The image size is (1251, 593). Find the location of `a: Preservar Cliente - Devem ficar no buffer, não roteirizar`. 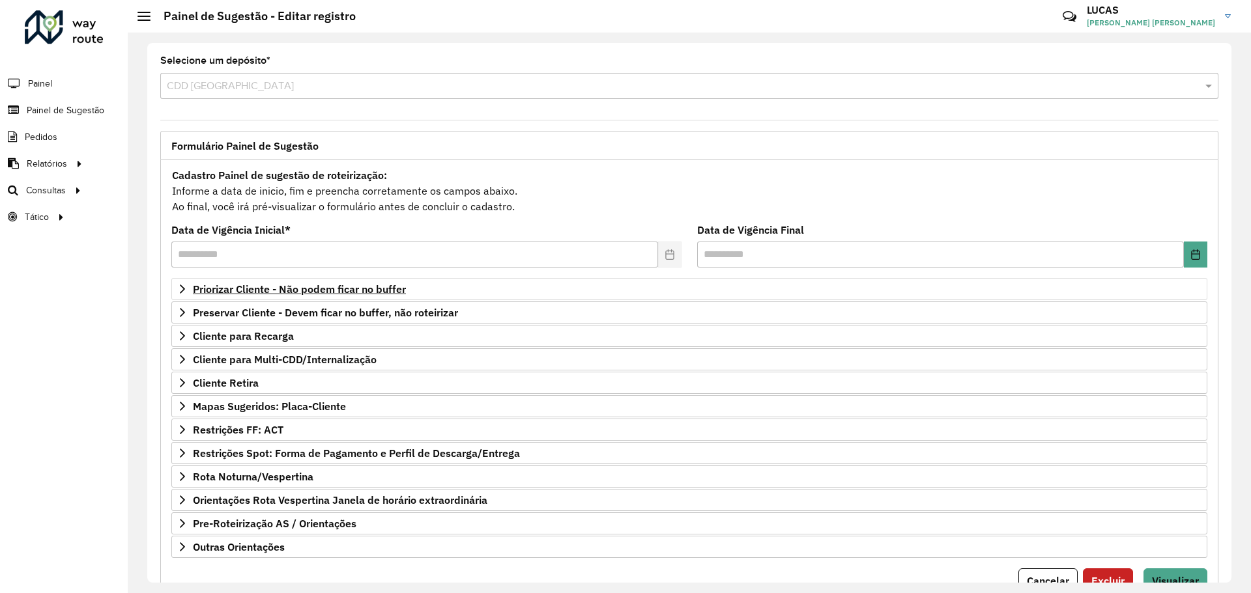

a: Preservar Cliente - Devem ficar no buffer, não roteirizar is located at coordinates (689, 313).